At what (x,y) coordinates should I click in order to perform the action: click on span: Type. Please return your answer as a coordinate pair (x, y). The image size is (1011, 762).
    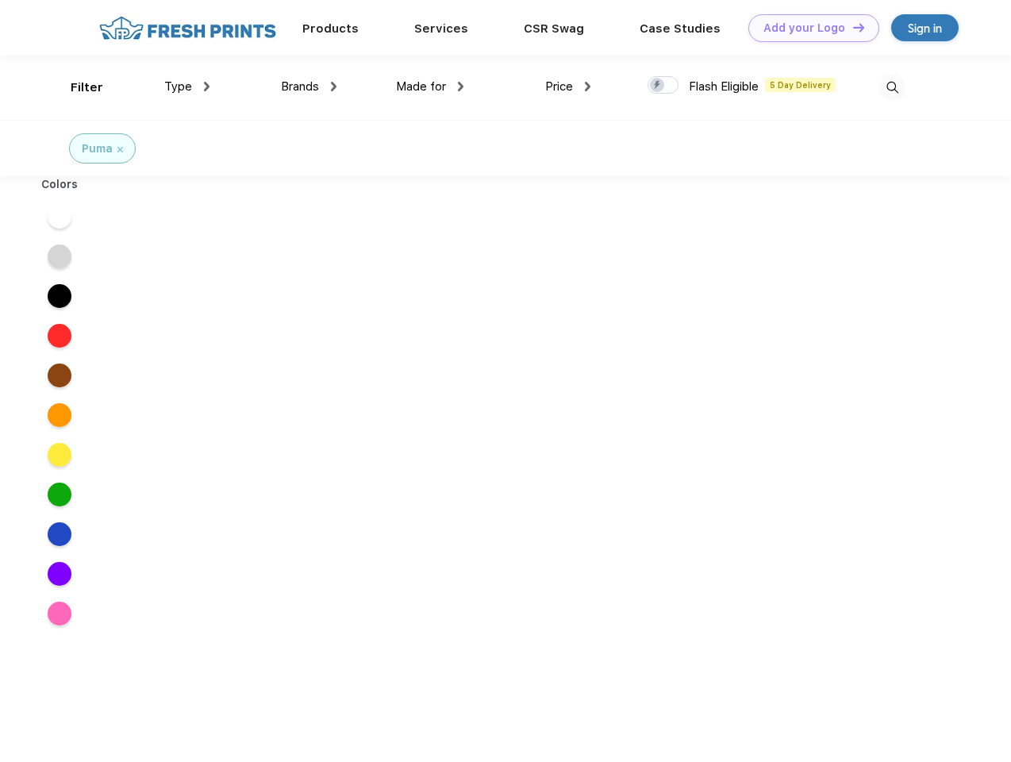
    Looking at the image, I should click on (178, 87).